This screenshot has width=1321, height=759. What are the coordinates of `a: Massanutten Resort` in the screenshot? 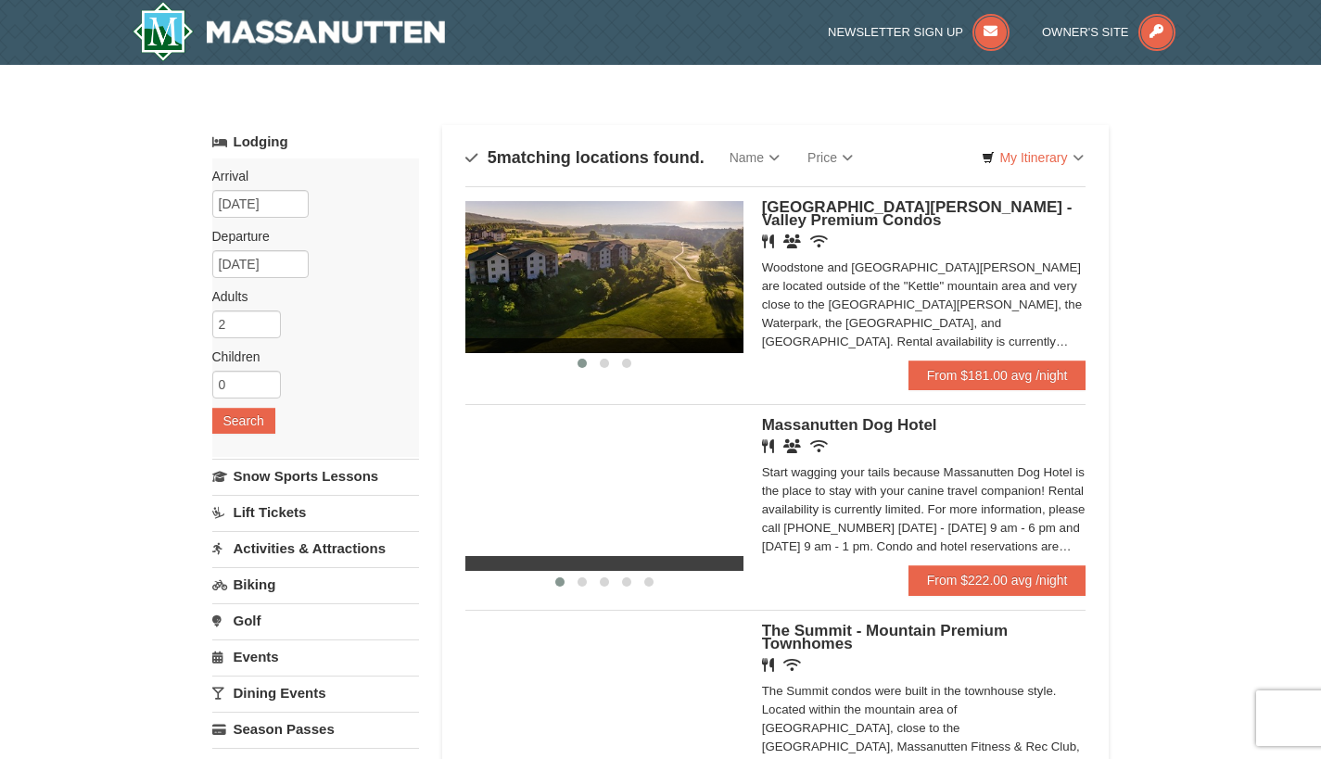 It's located at (289, 32).